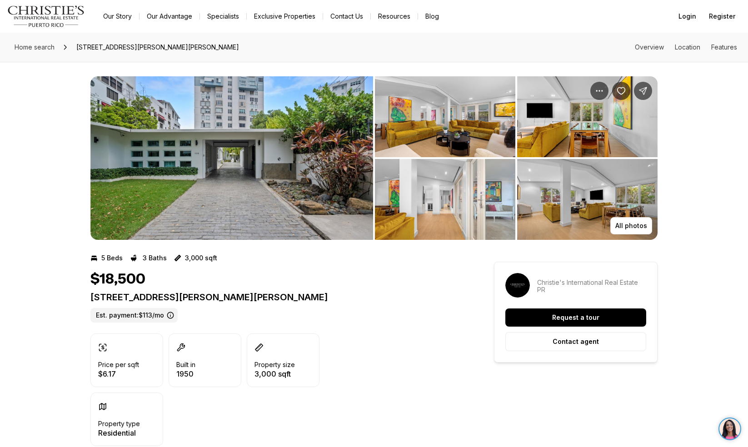 Image resolution: width=748 pixels, height=447 pixels. I want to click on a: Resources, so click(394, 16).